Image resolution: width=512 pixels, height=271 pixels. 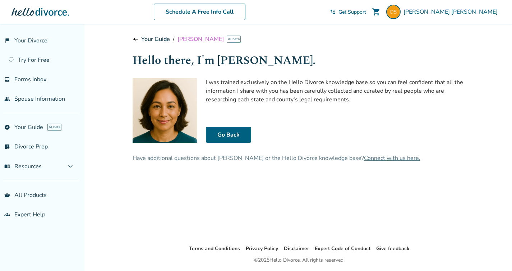 I want to click on p: I was trained exclusively on the Hello Divorce knowledge base so you can feel confident that all ..., so click(x=336, y=91).